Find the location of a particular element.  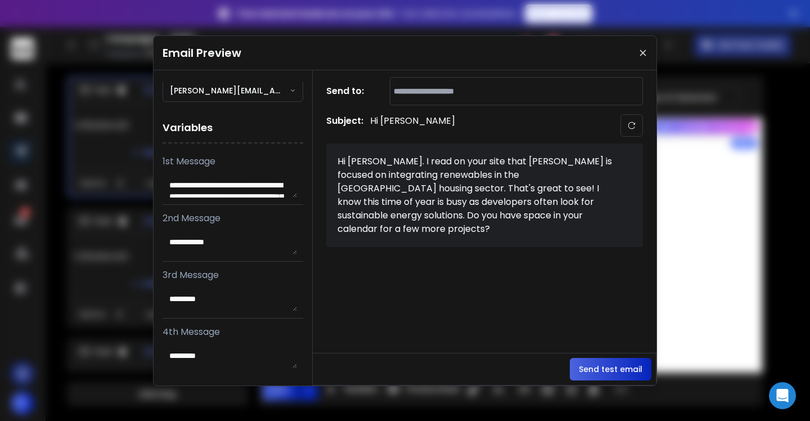

h1: Variables is located at coordinates (233, 128).